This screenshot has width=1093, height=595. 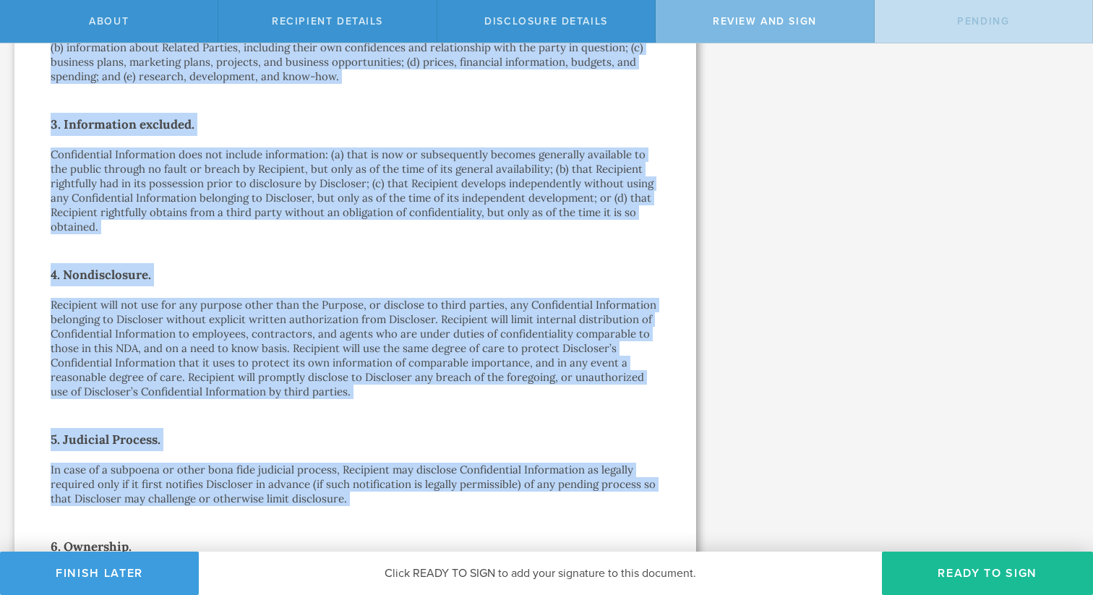 What do you see at coordinates (355, 191) in the screenshot?
I see `p: Confidential Information does not include information: (a) that is now or subsequently becomes ge...` at bounding box center [355, 191].